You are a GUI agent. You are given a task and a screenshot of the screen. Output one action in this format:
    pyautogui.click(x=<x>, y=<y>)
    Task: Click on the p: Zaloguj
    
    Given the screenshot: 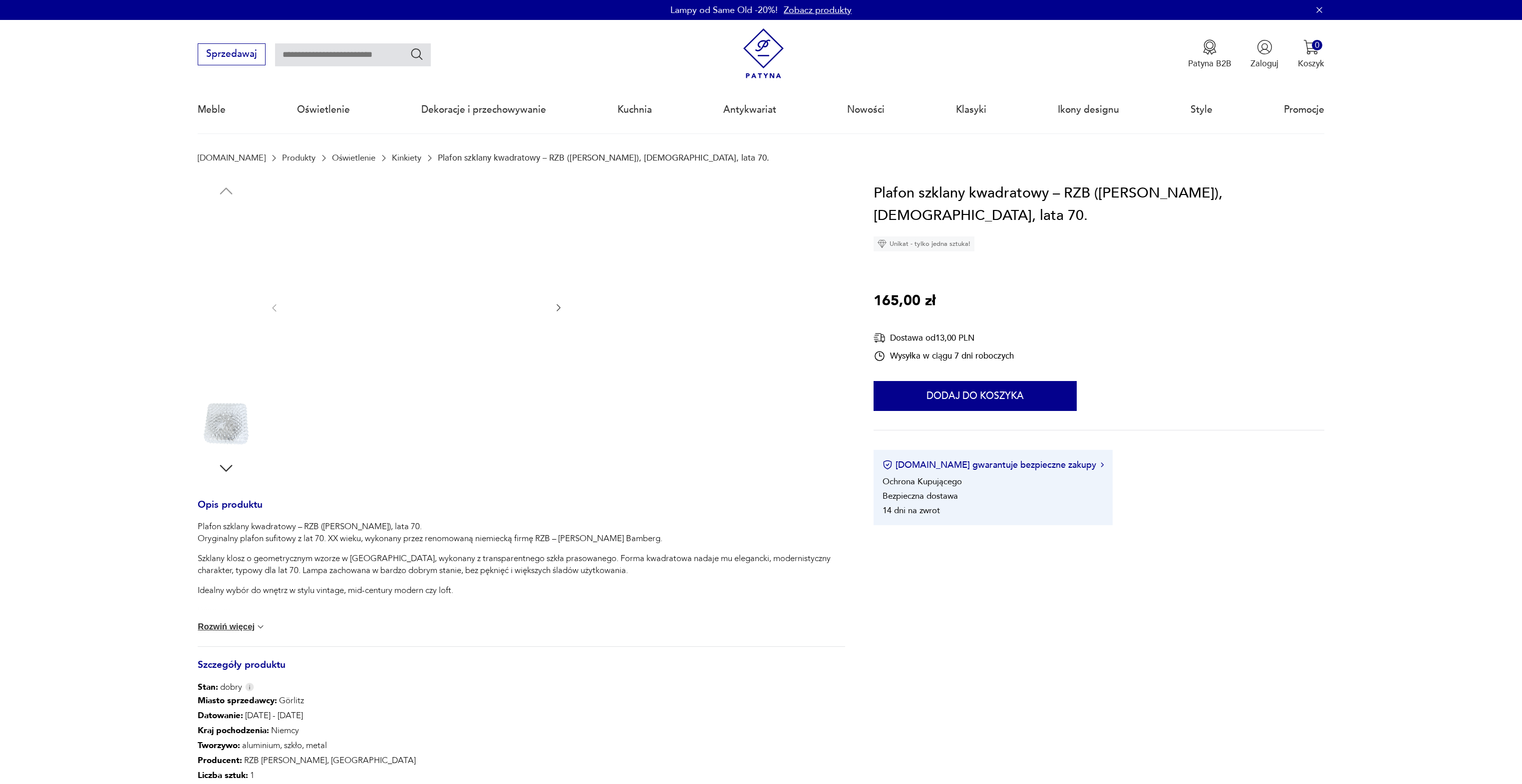 What is the action you would take?
    pyautogui.click(x=1265, y=63)
    